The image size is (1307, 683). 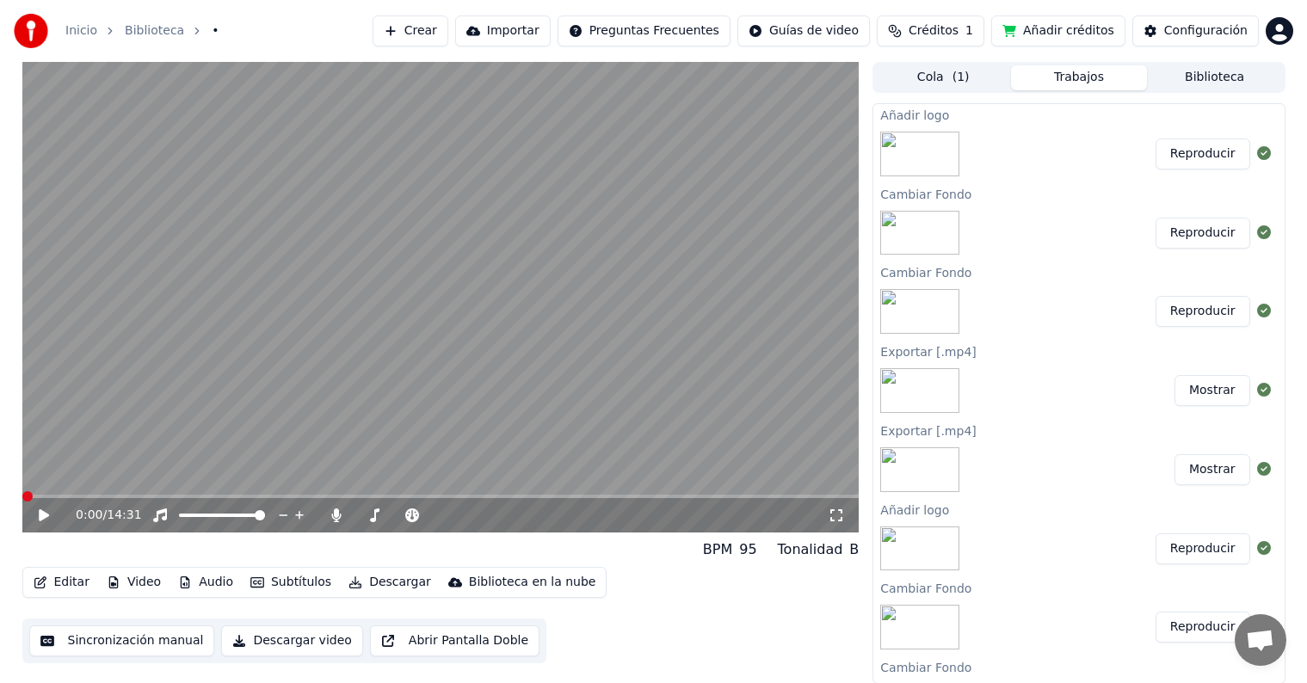 I want to click on button: Descargar video, so click(x=292, y=641).